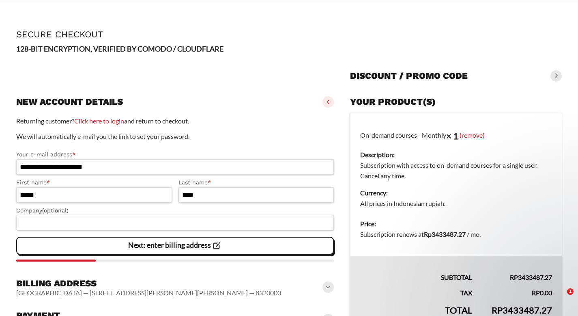 This screenshot has height=316, width=578. Describe the element at coordinates (457, 163) in the screenshot. I see `td: On-demand courses - Monthly` at that location.